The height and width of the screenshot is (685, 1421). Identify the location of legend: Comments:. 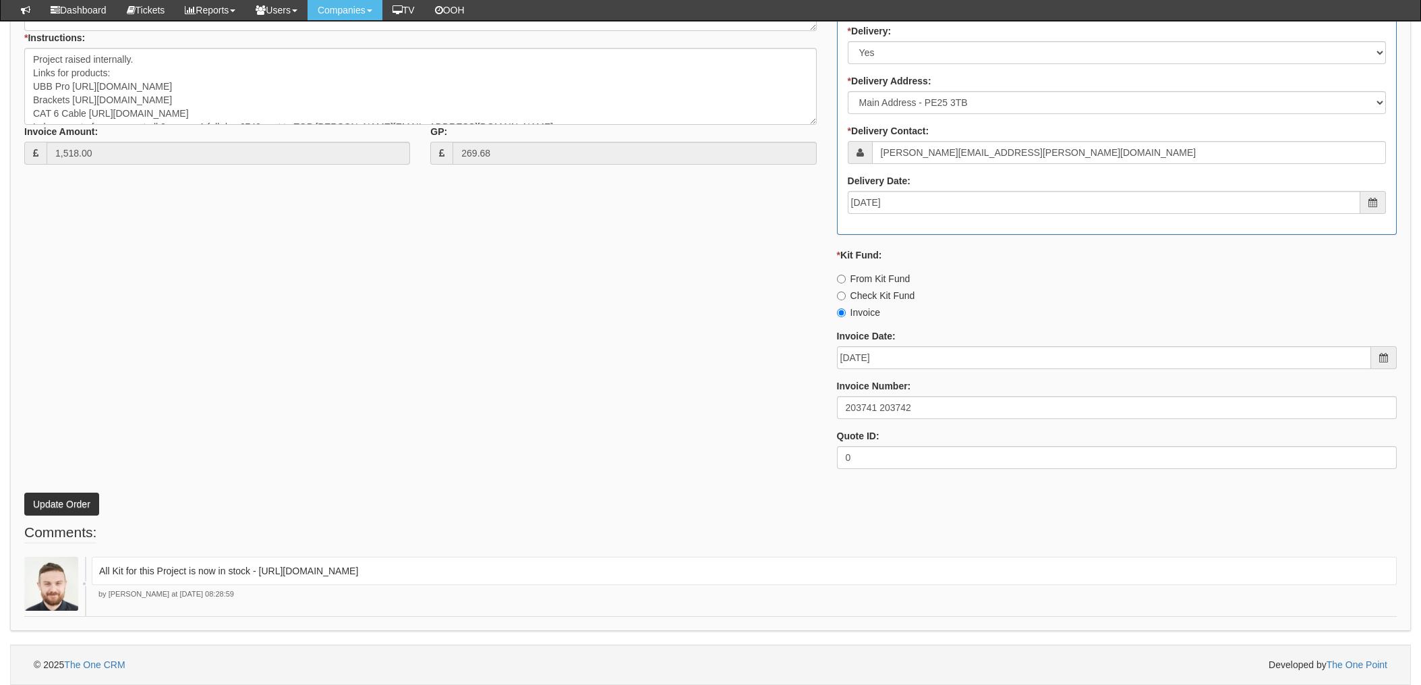
(60, 532).